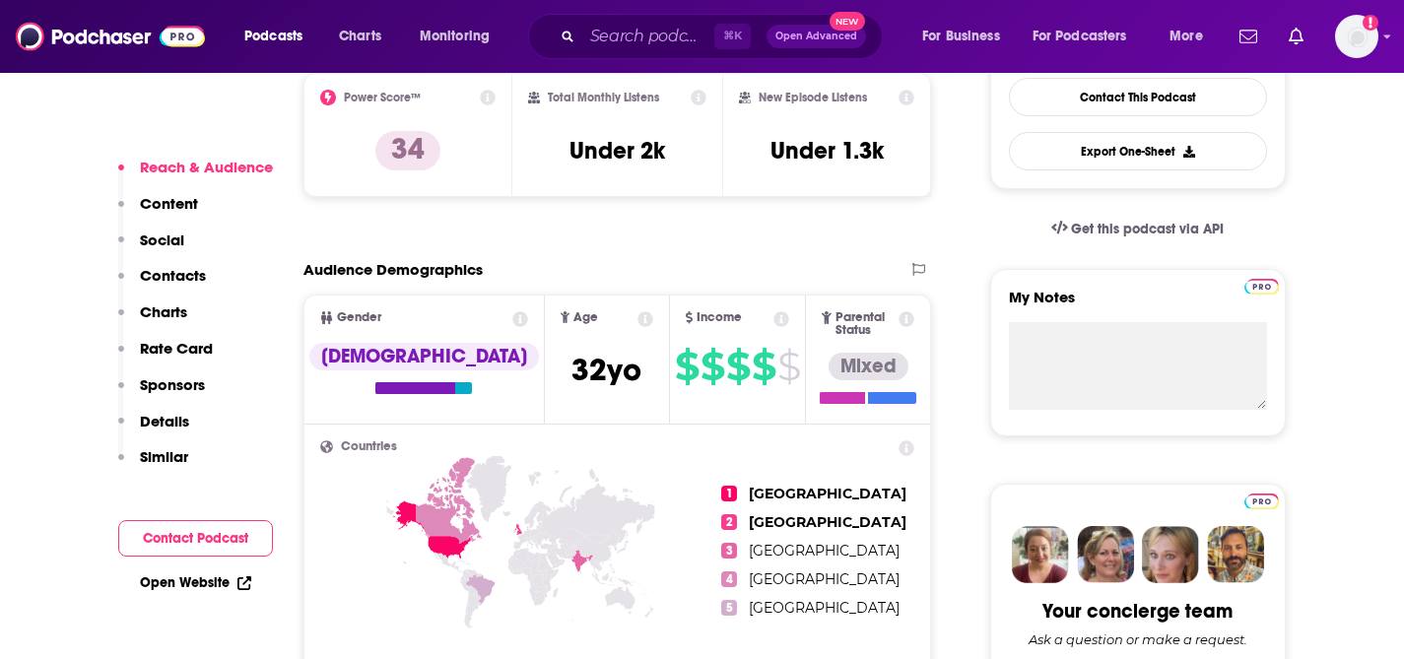 The image size is (1404, 659). What do you see at coordinates (151, 248) in the screenshot?
I see `button: Social` at bounding box center [151, 248].